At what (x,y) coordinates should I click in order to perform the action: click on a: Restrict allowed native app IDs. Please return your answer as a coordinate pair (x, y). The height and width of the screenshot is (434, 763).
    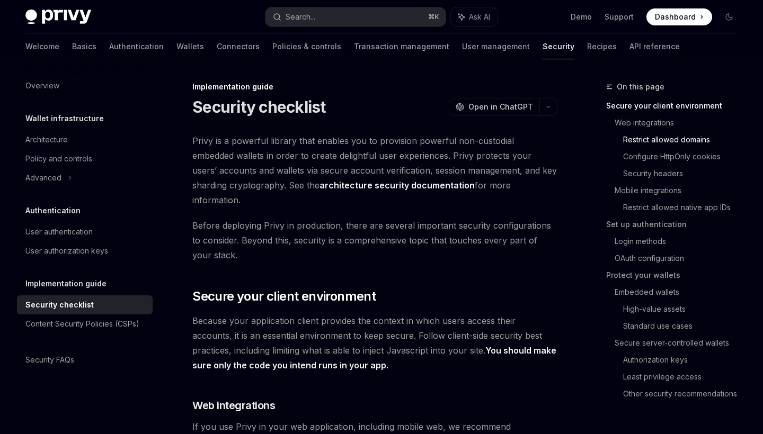
    Looking at the image, I should click on (685, 208).